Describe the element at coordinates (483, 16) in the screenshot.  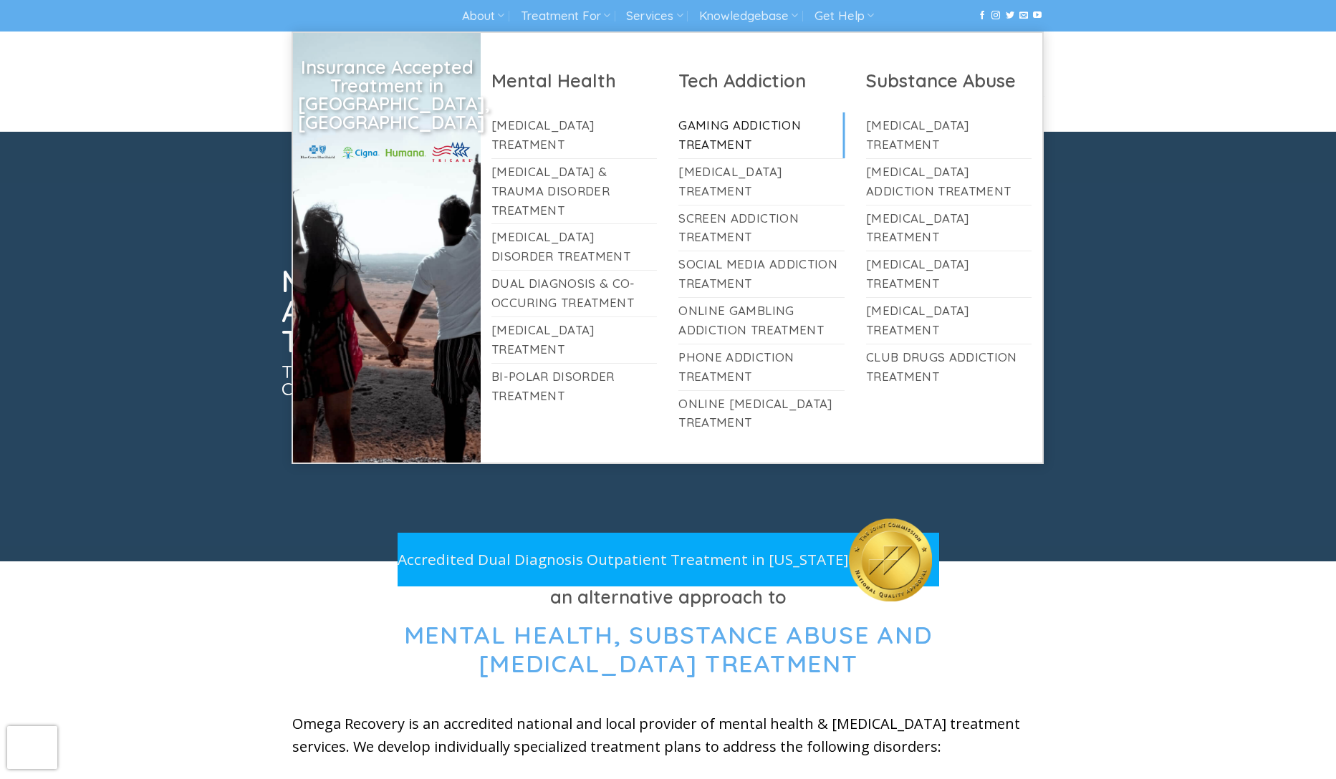
I see `a: About` at that location.